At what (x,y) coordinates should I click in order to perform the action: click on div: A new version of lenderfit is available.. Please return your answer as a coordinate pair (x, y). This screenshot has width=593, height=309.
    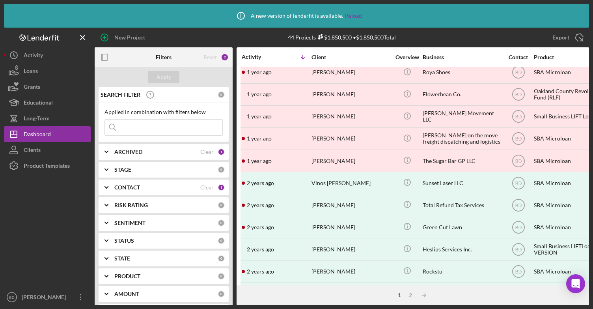
    Looking at the image, I should click on (296, 16).